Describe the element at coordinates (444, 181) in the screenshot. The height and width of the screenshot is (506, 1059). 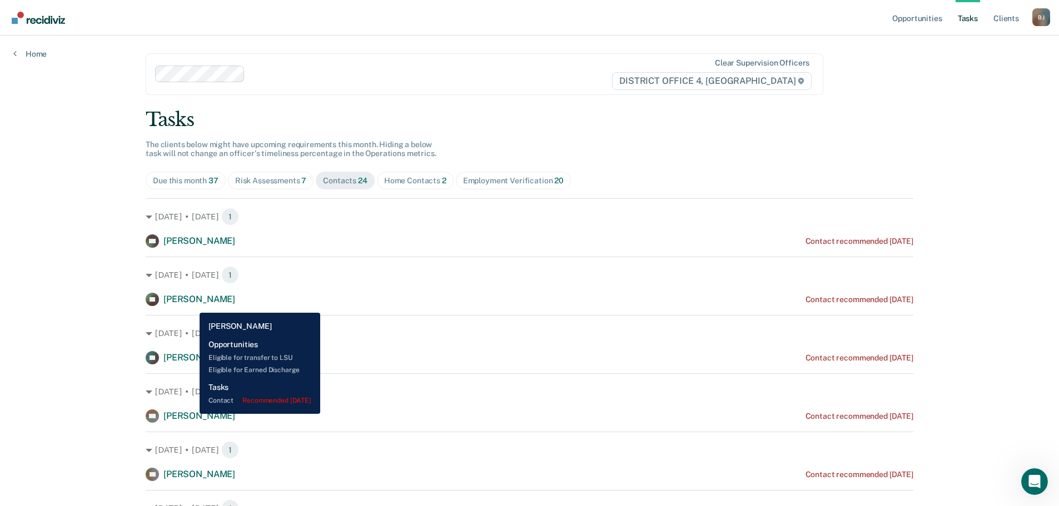
I see `span: 2` at that location.